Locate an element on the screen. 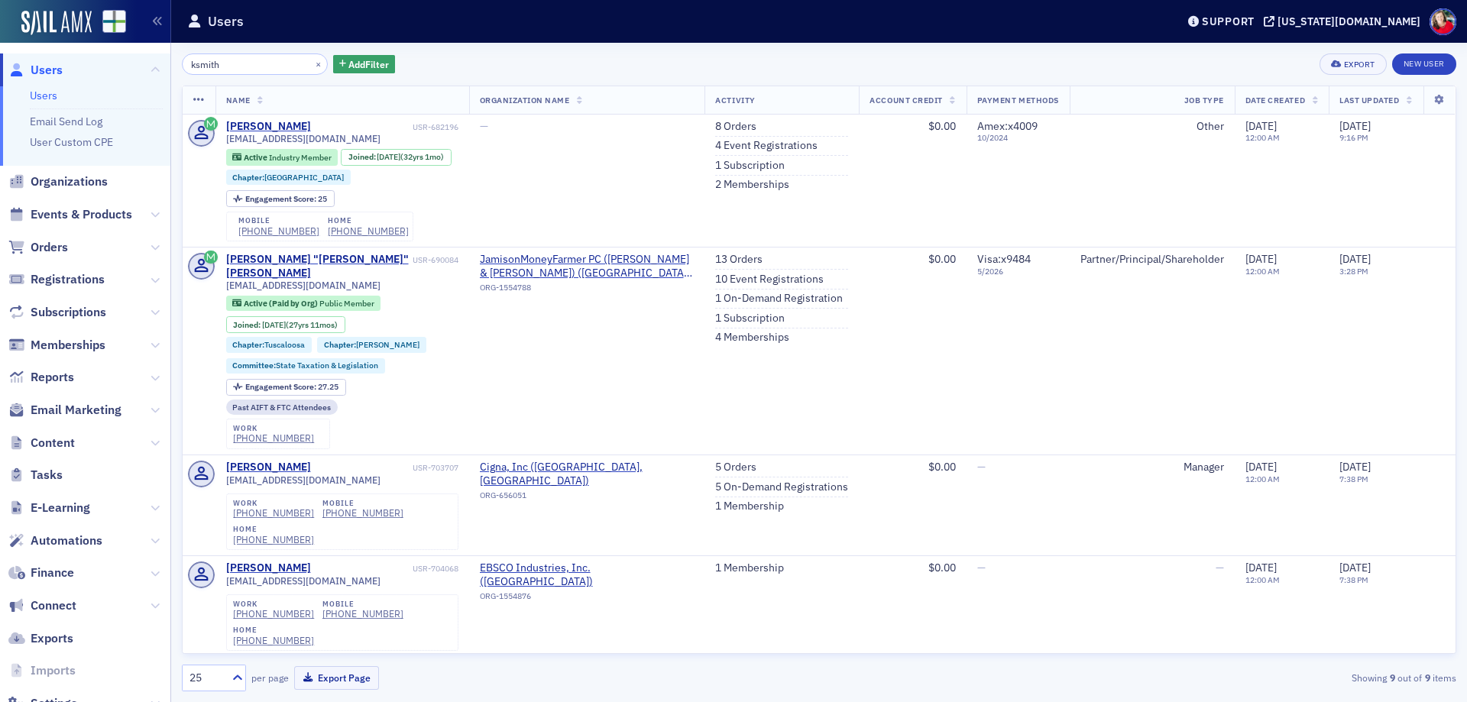 The image size is (1467, 702). div: Joined: 1993-07-19 00:00:00 is located at coordinates (396, 157).